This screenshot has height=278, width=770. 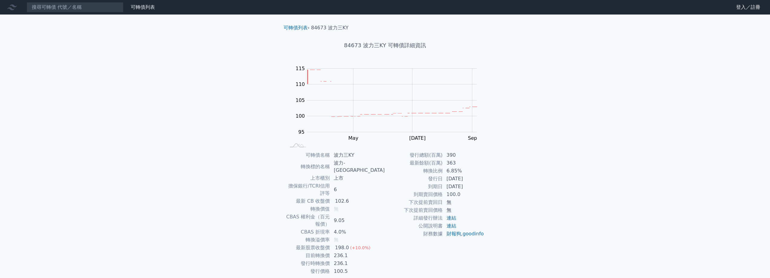 I want to click on td: 詳細發行辦法, so click(x=414, y=218).